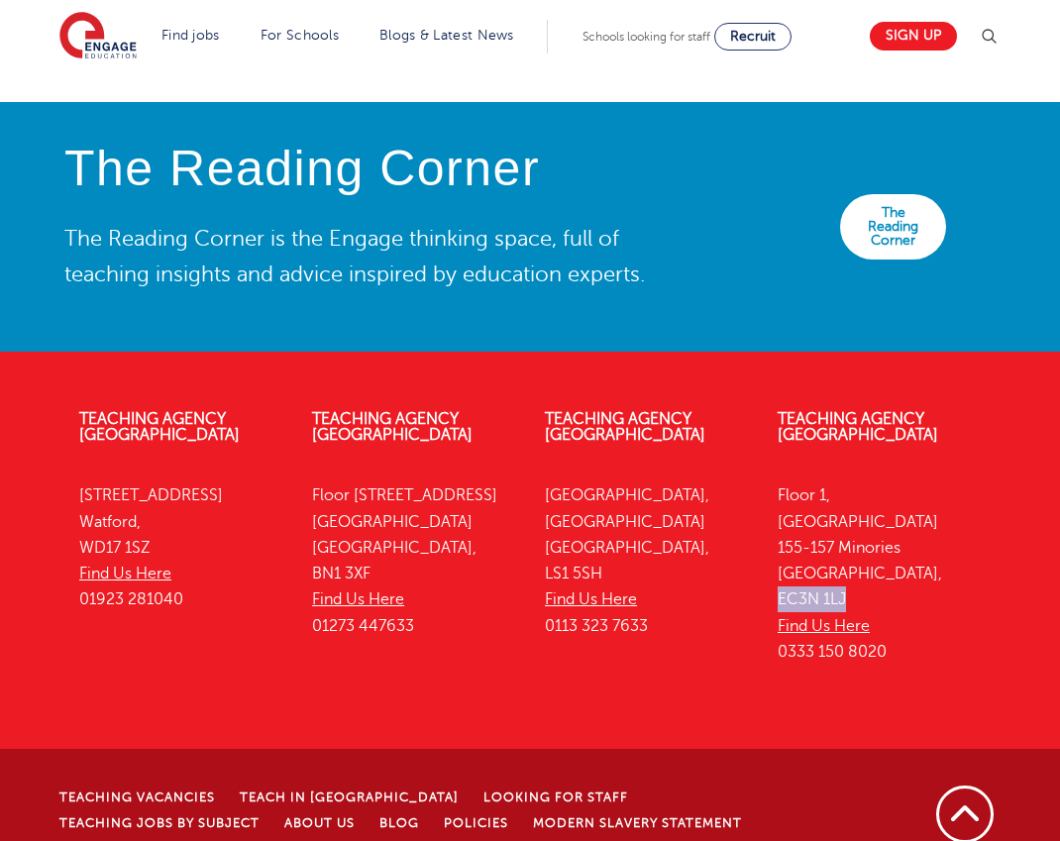 Image resolution: width=1060 pixels, height=841 pixels. What do you see at coordinates (319, 823) in the screenshot?
I see `a: About Us` at bounding box center [319, 823].